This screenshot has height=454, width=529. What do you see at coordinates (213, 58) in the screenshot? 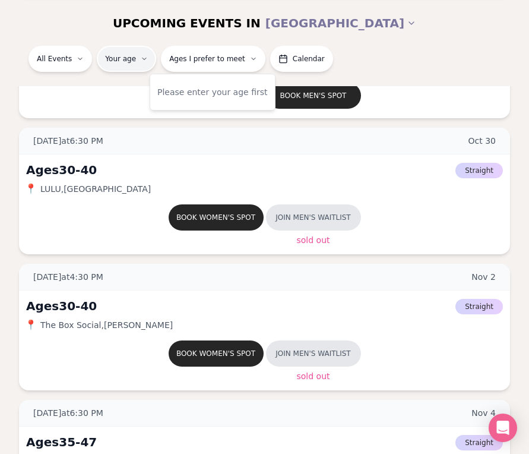
I see `button: Ages I prefer to meet` at bounding box center [213, 58].